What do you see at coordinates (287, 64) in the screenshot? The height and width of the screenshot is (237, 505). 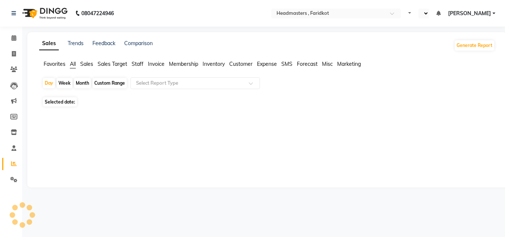 I see `span: SMS` at bounding box center [287, 64].